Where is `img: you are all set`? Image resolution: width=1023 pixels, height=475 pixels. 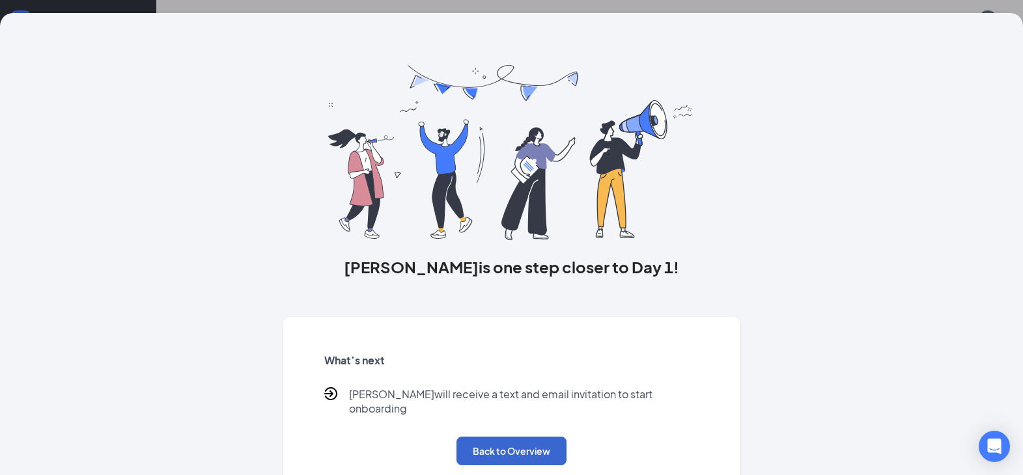
img: you are all set is located at coordinates (511, 152).